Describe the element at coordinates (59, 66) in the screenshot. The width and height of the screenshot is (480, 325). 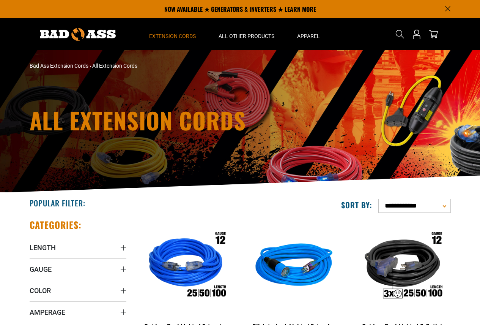
I see `a: Bad Ass Extension Cords` at that location.